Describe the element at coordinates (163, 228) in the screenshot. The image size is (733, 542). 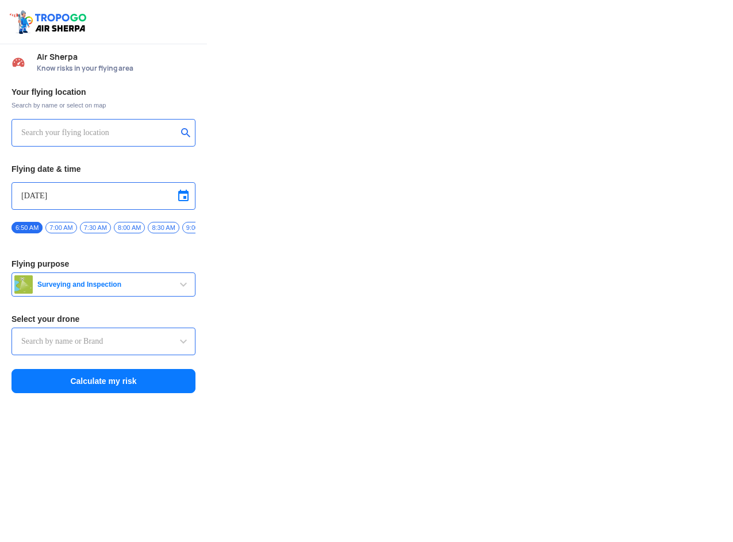
I see `span: 8:30 AM` at that location.